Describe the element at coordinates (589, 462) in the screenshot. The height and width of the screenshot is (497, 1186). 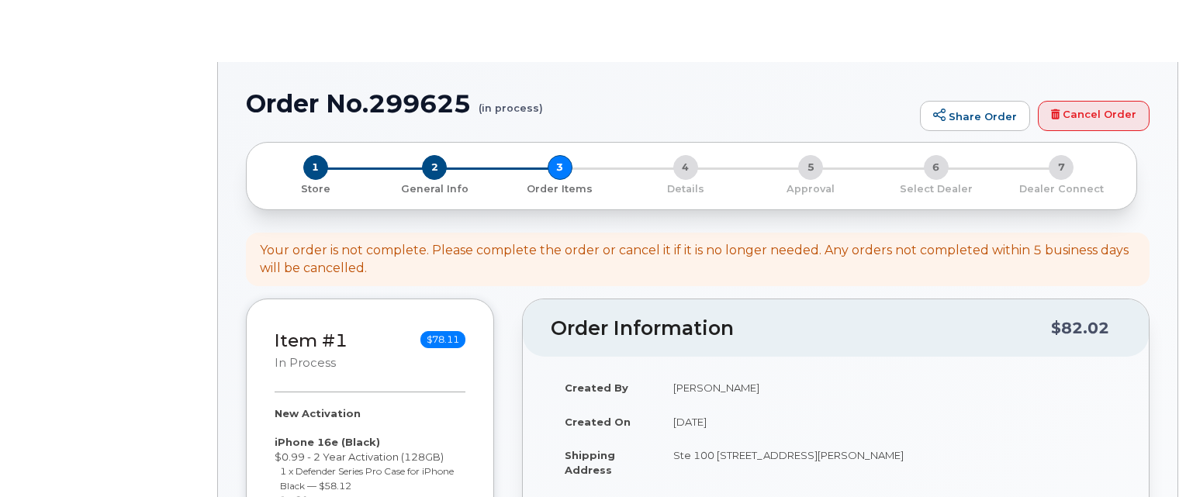
I see `strong: Shipping Address` at that location.